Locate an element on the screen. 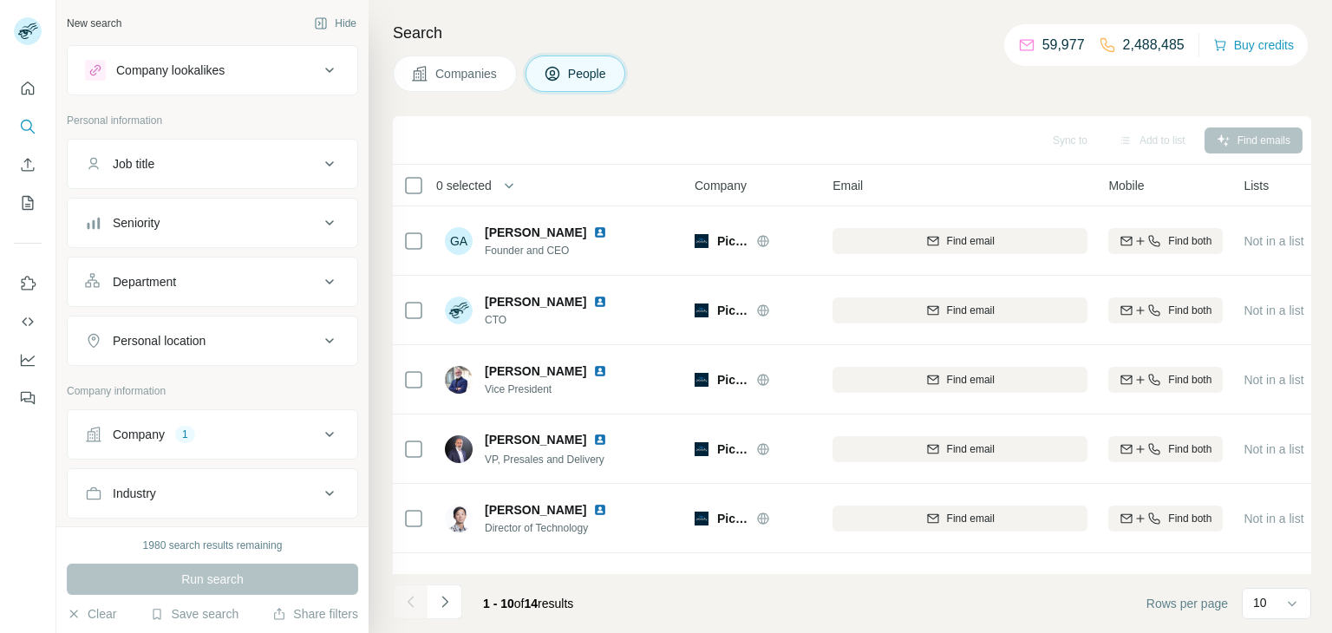 The height and width of the screenshot is (633, 1332). button: Job title is located at coordinates (212, 164).